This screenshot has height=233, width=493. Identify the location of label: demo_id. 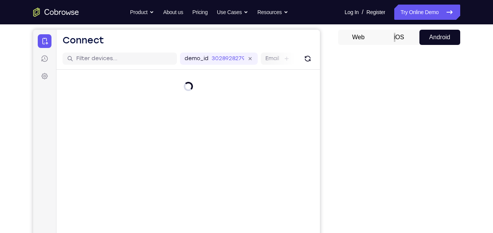
(163, 29).